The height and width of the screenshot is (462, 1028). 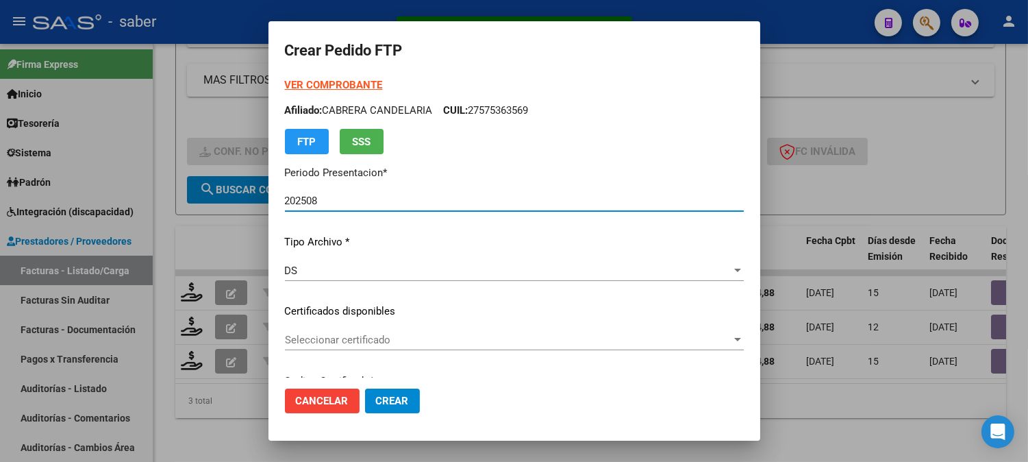 What do you see at coordinates (306, 142) in the screenshot?
I see `span: FTP` at bounding box center [306, 142].